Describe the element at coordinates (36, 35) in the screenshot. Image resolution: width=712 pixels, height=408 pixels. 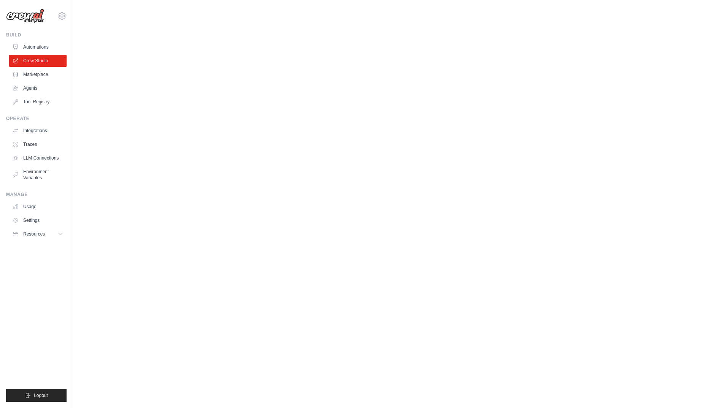
I see `div: Build` at that location.